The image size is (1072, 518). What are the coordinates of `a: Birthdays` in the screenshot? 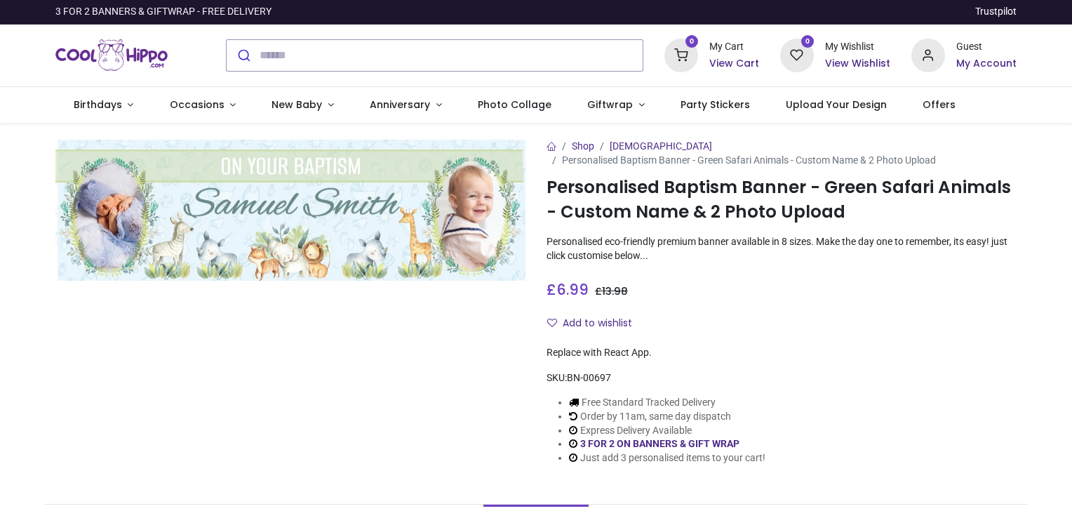 It's located at (103, 105).